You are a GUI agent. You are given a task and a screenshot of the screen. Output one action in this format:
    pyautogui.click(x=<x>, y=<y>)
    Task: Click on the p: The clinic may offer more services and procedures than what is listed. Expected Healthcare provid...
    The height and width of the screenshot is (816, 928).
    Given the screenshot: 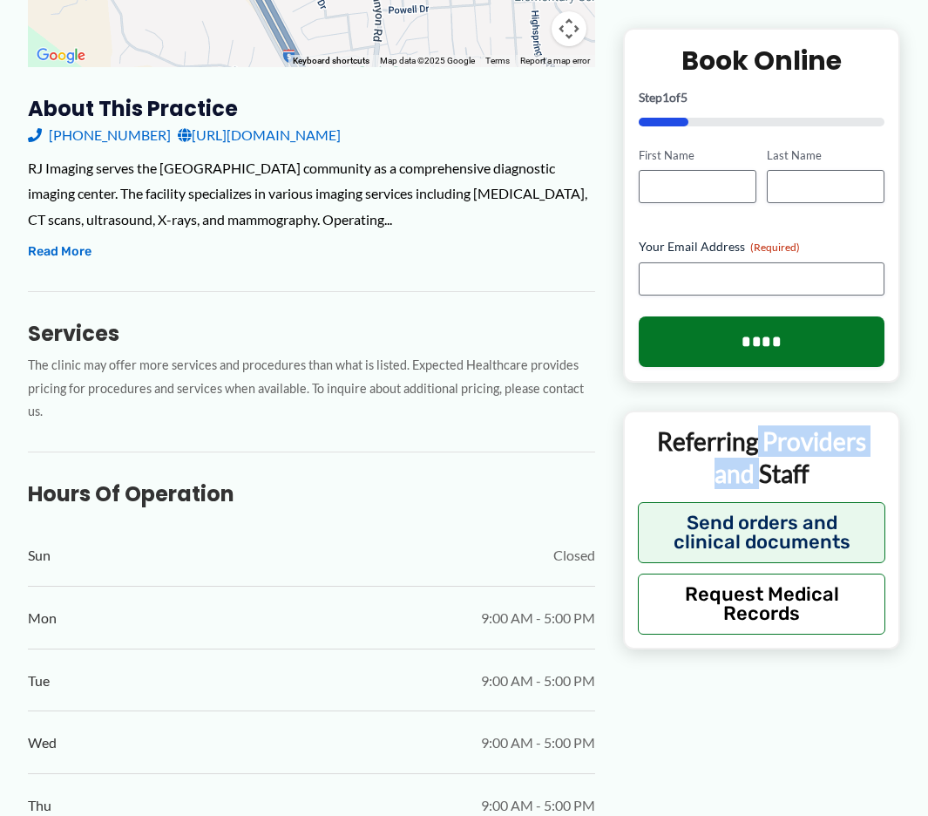 What is the action you would take?
    pyautogui.click(x=311, y=389)
    